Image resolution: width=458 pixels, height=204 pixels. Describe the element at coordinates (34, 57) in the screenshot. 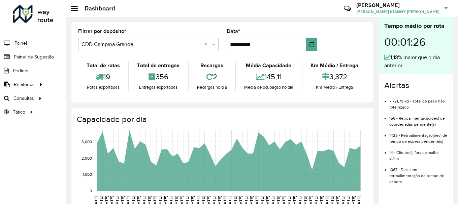

I see `span: Painel de Sugestão` at that location.